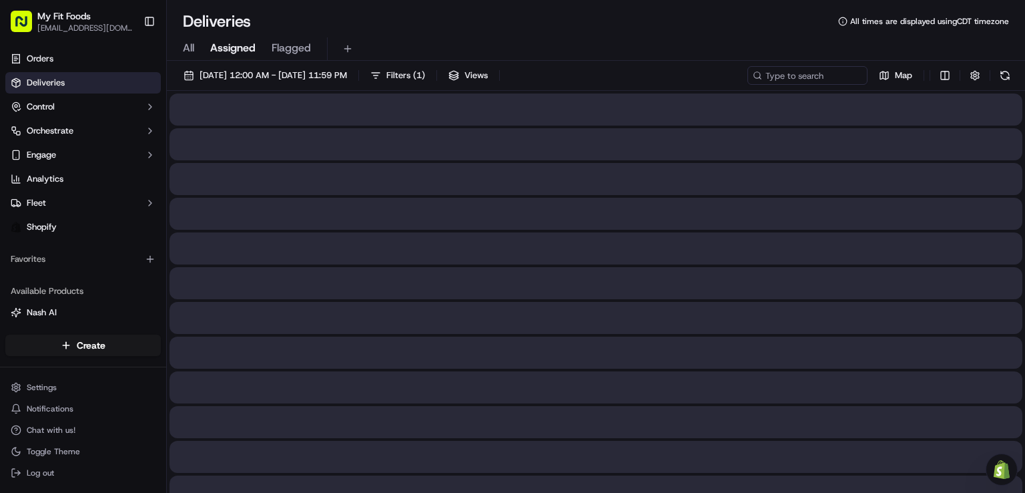  Describe the element at coordinates (896, 75) in the screenshot. I see `button: Map` at that location.